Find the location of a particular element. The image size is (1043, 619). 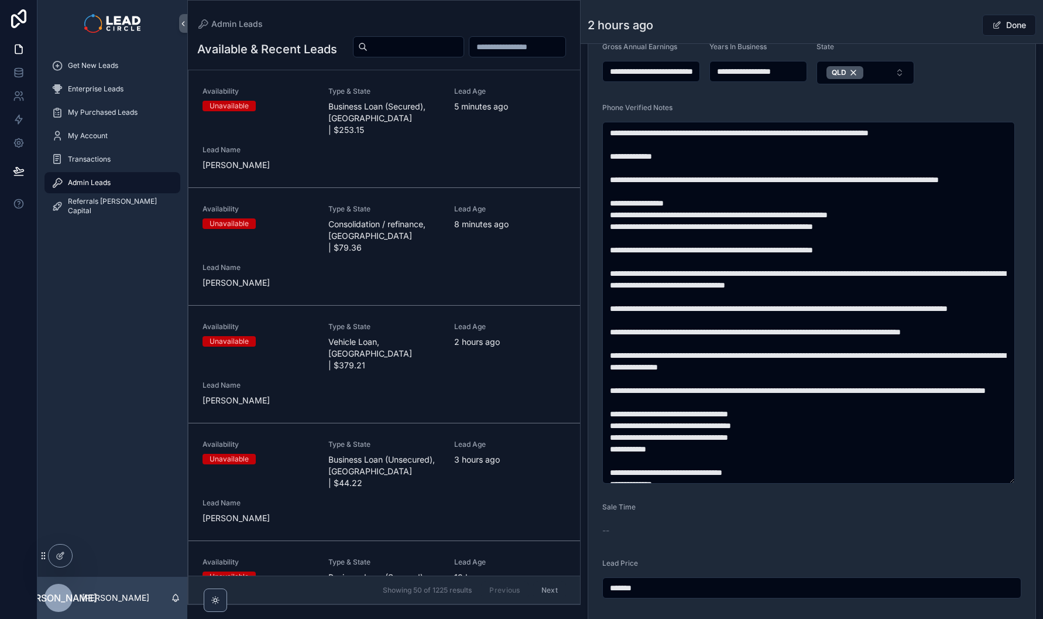

span: 8 minutes ago is located at coordinates (510, 224).